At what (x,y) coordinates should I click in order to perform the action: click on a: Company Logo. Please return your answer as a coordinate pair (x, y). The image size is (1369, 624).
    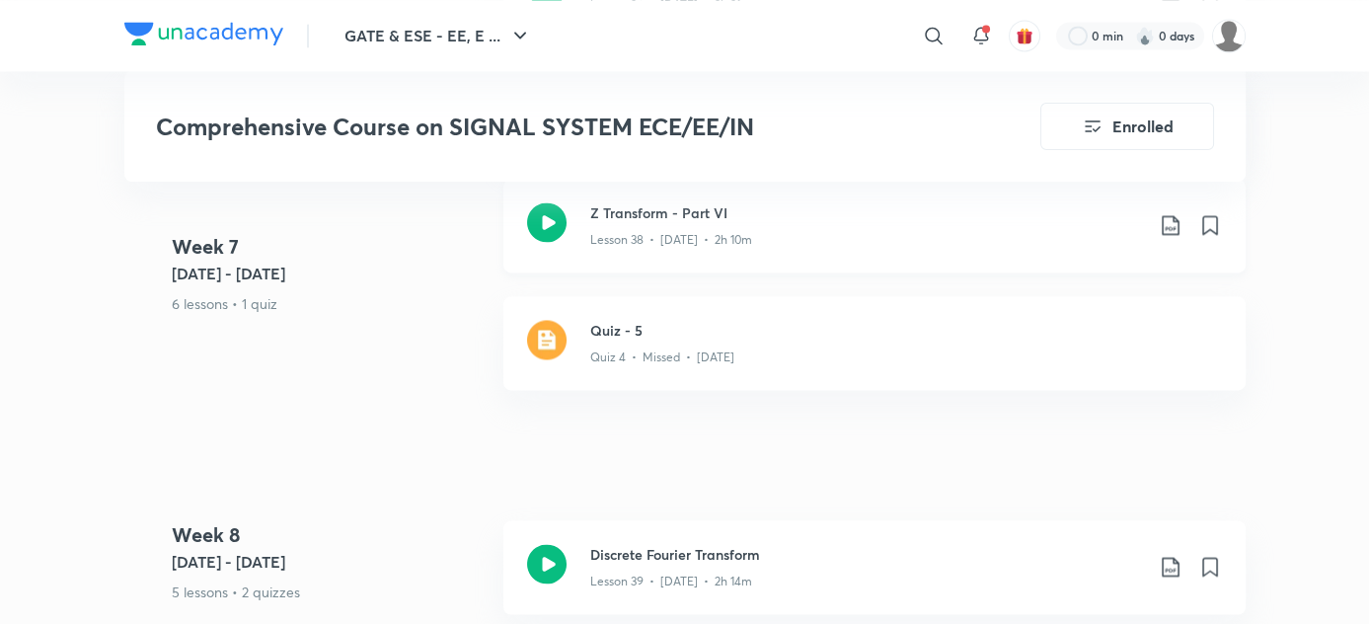
    Looking at the image, I should click on (203, 36).